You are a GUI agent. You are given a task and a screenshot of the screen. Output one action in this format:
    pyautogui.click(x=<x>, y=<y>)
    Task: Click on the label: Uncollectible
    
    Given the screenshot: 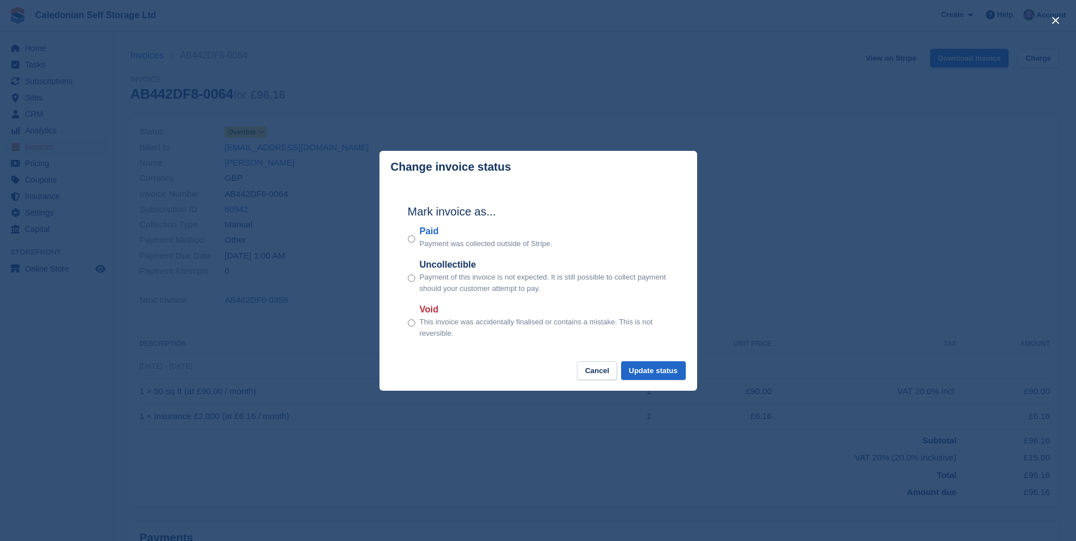 What is the action you would take?
    pyautogui.click(x=544, y=265)
    